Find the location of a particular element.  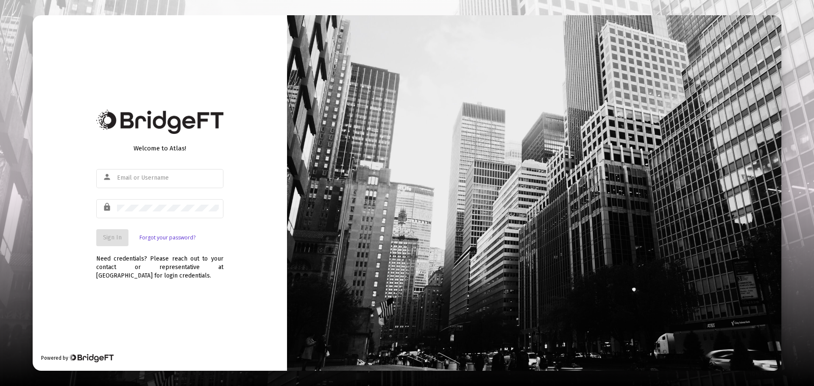

div: Welcome to Atlas! is located at coordinates (160, 148).